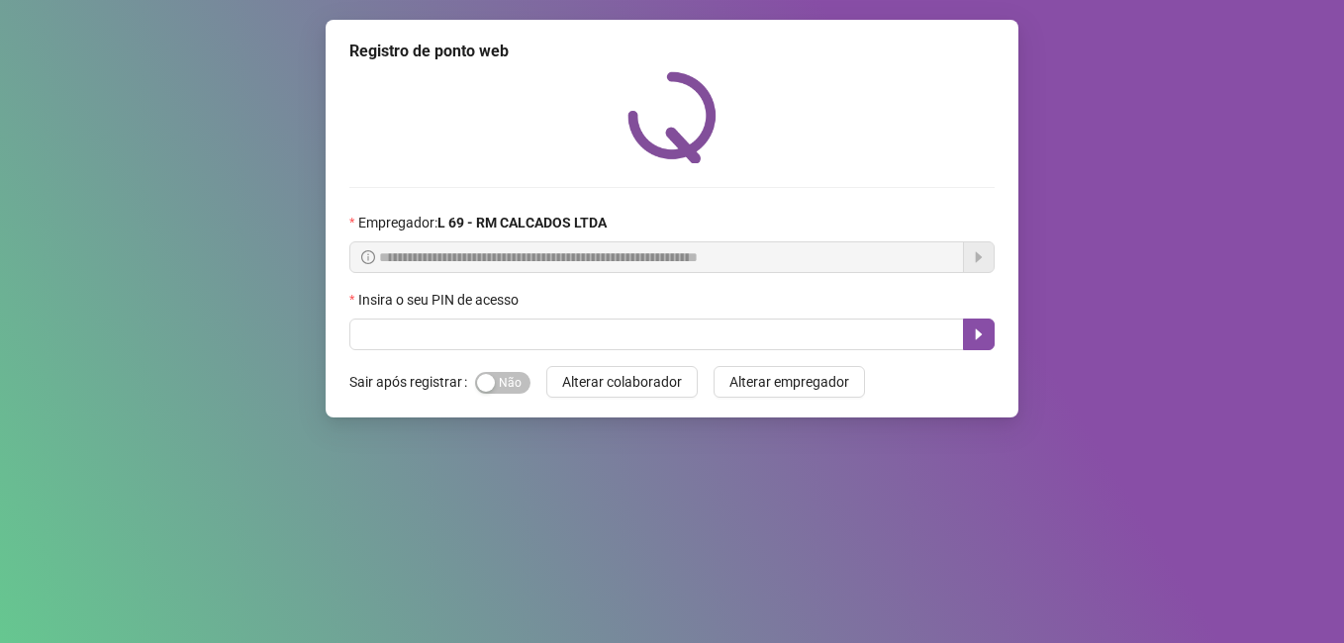  Describe the element at coordinates (622, 382) in the screenshot. I see `span: Alterar colaborador` at that location.